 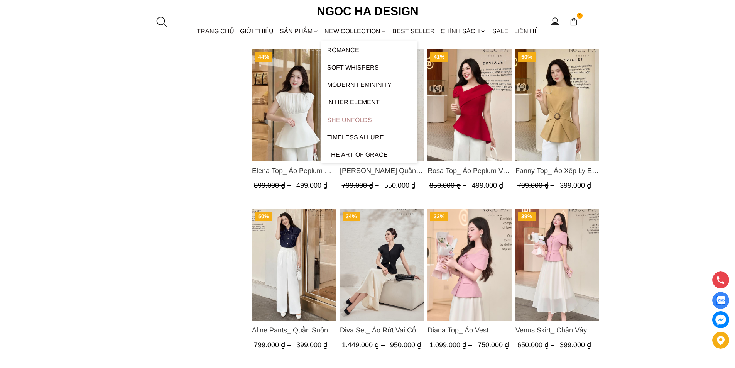 I want to click on a: SALE, so click(x=500, y=31).